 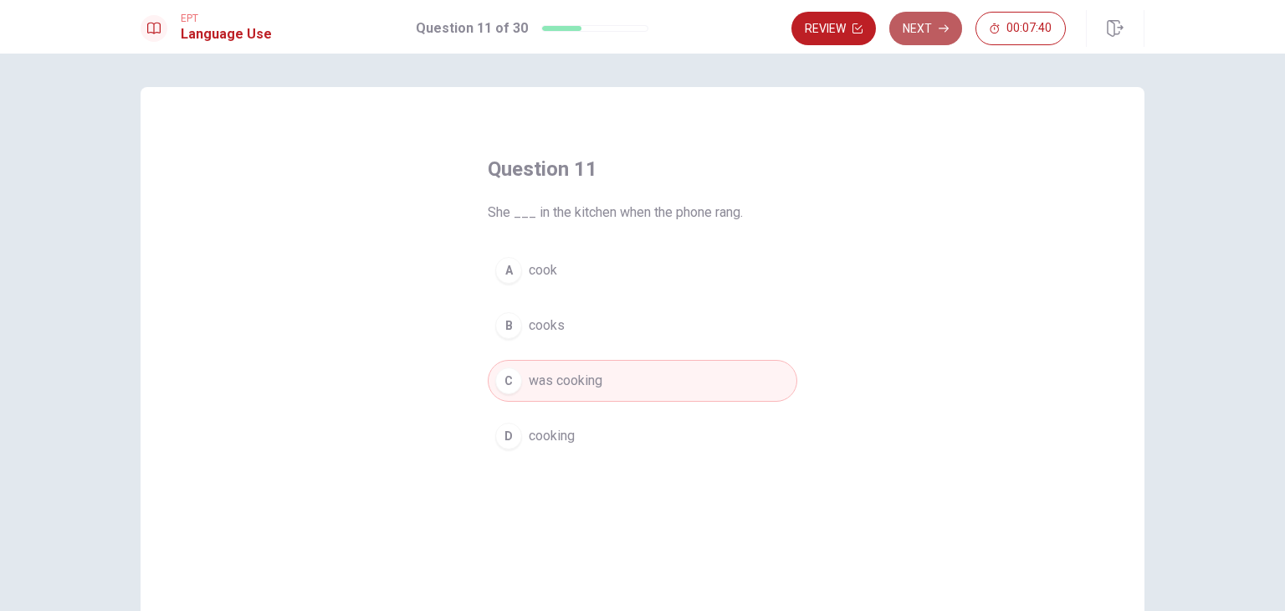 What do you see at coordinates (509, 270) in the screenshot?
I see `div: A` at bounding box center [509, 270].